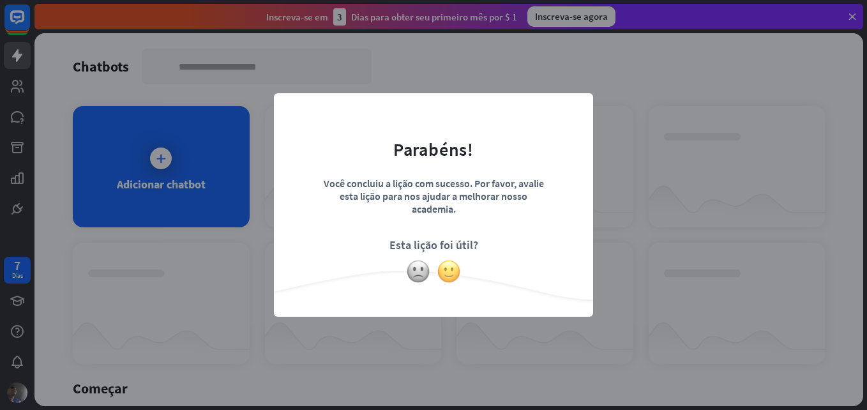 The image size is (867, 410). What do you see at coordinates (449, 271) in the screenshot?
I see `img: rosto levemente sorridente` at bounding box center [449, 271].